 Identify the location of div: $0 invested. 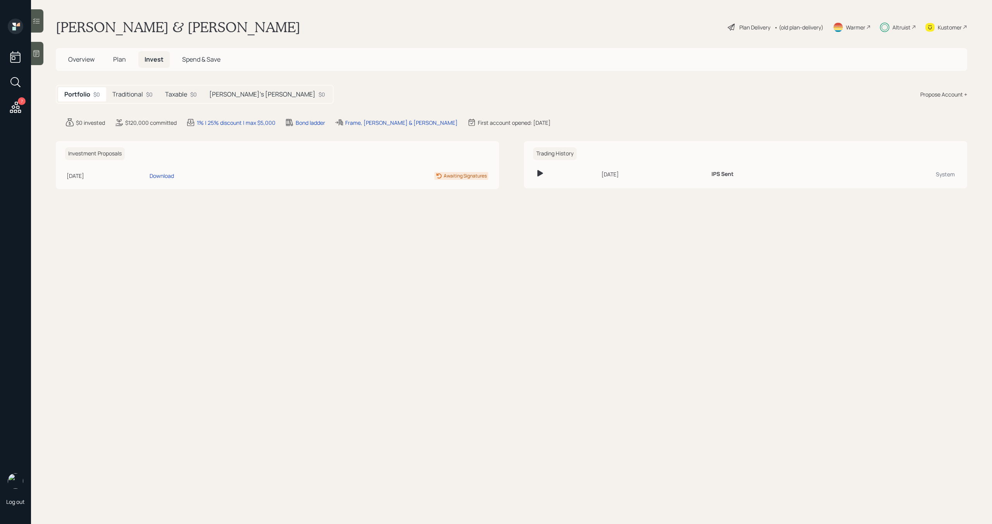
(90, 122).